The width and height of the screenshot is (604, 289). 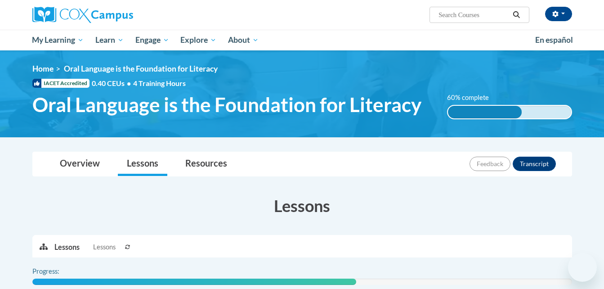 I want to click on div: Main menu, so click(x=302, y=40).